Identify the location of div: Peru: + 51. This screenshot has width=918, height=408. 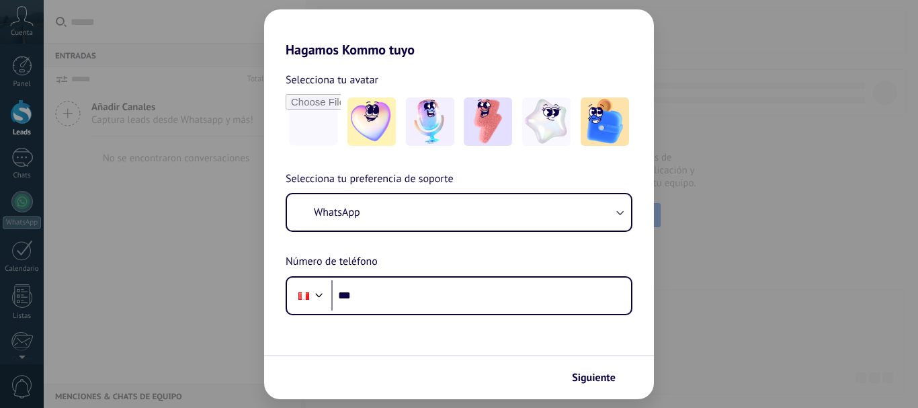
(304, 296).